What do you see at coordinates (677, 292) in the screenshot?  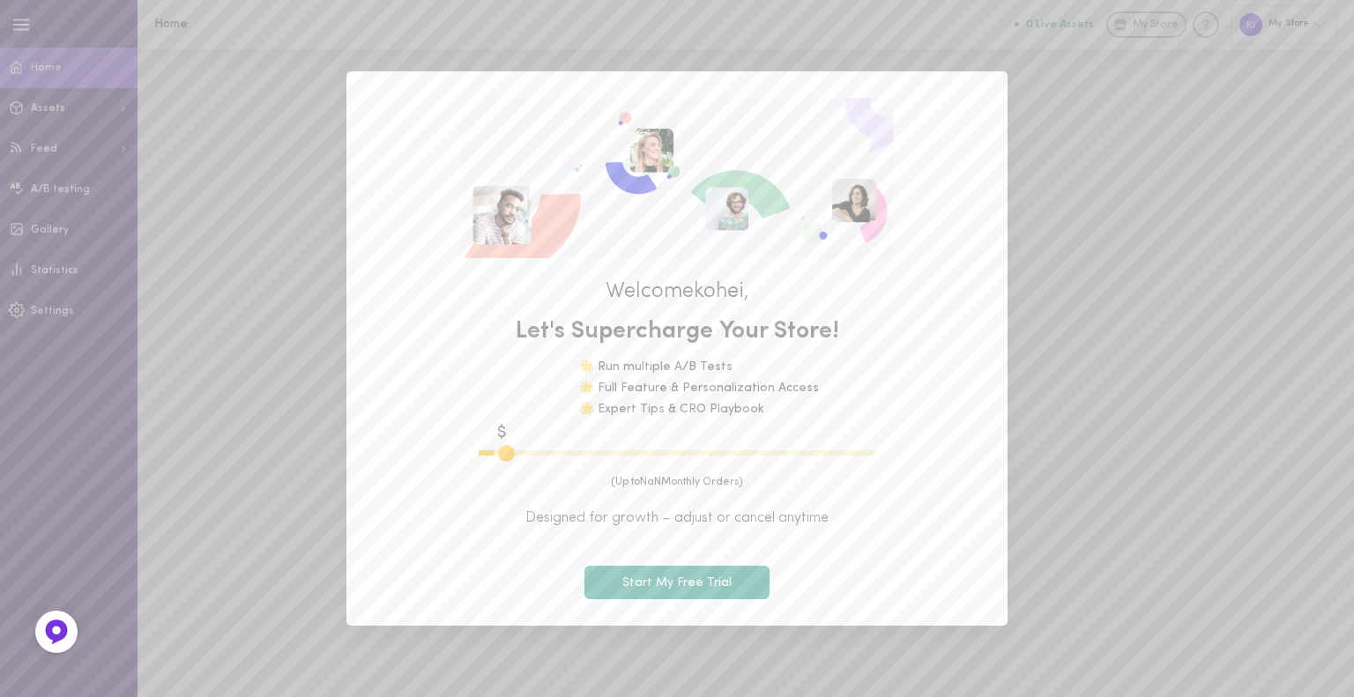 I see `span: Welcome kohei ,` at bounding box center [677, 292].